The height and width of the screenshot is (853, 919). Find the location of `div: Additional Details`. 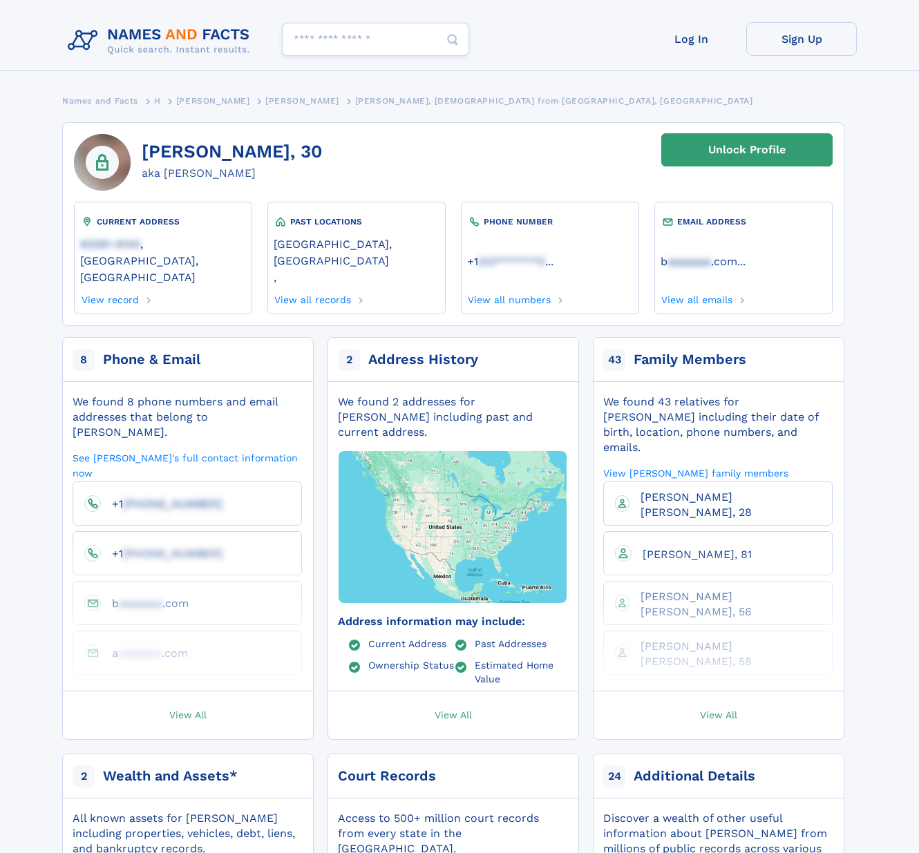

div: Additional Details is located at coordinates (694, 777).